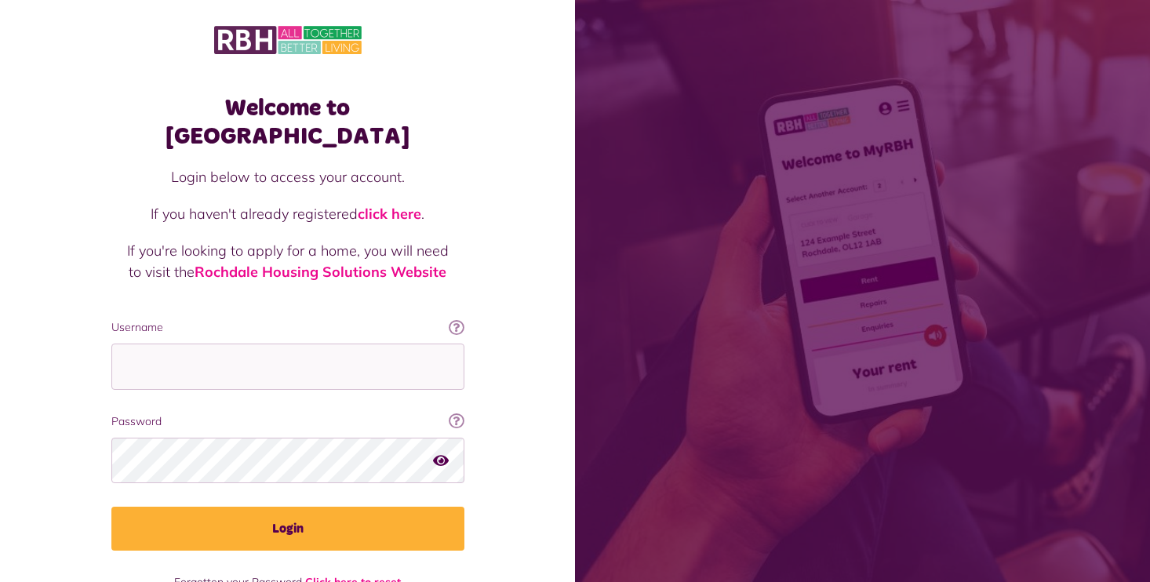  What do you see at coordinates (288, 421) in the screenshot?
I see `label: Password` at bounding box center [288, 421].